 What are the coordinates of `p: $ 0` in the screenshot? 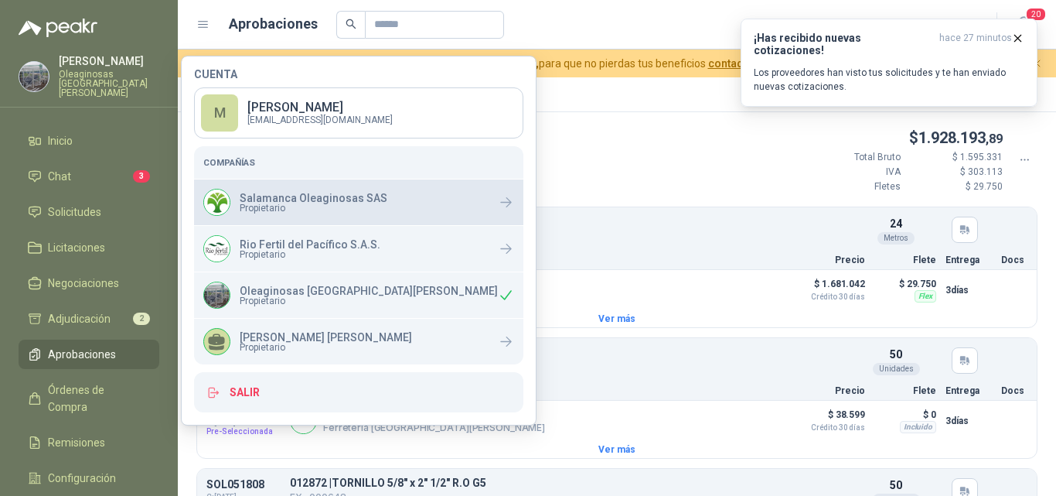 It's located at (906, 415).